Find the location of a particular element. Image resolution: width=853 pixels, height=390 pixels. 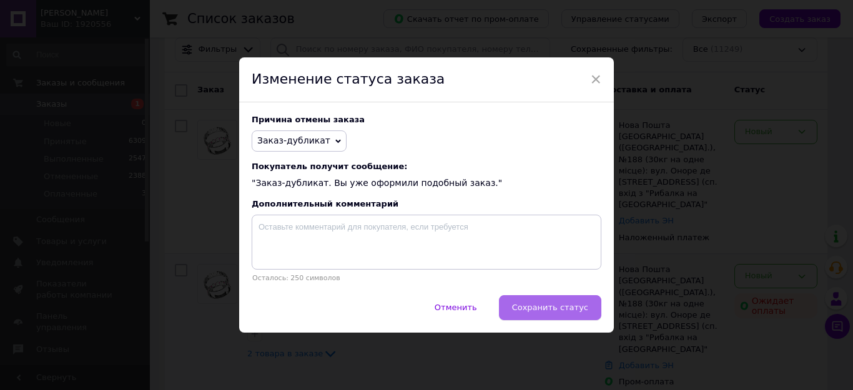

button: Сохранить статус is located at coordinates (550, 308).